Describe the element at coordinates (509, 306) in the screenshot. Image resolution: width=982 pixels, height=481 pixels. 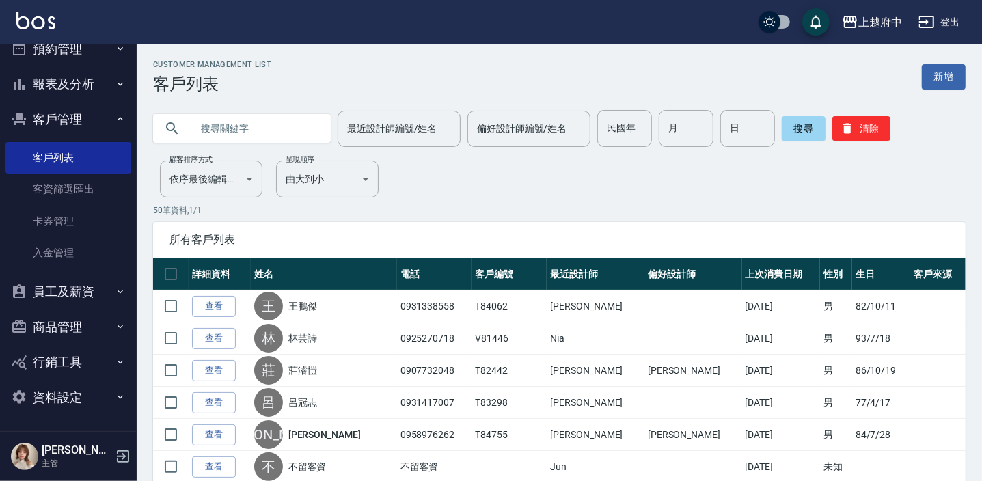
I see `td: T84062` at that location.